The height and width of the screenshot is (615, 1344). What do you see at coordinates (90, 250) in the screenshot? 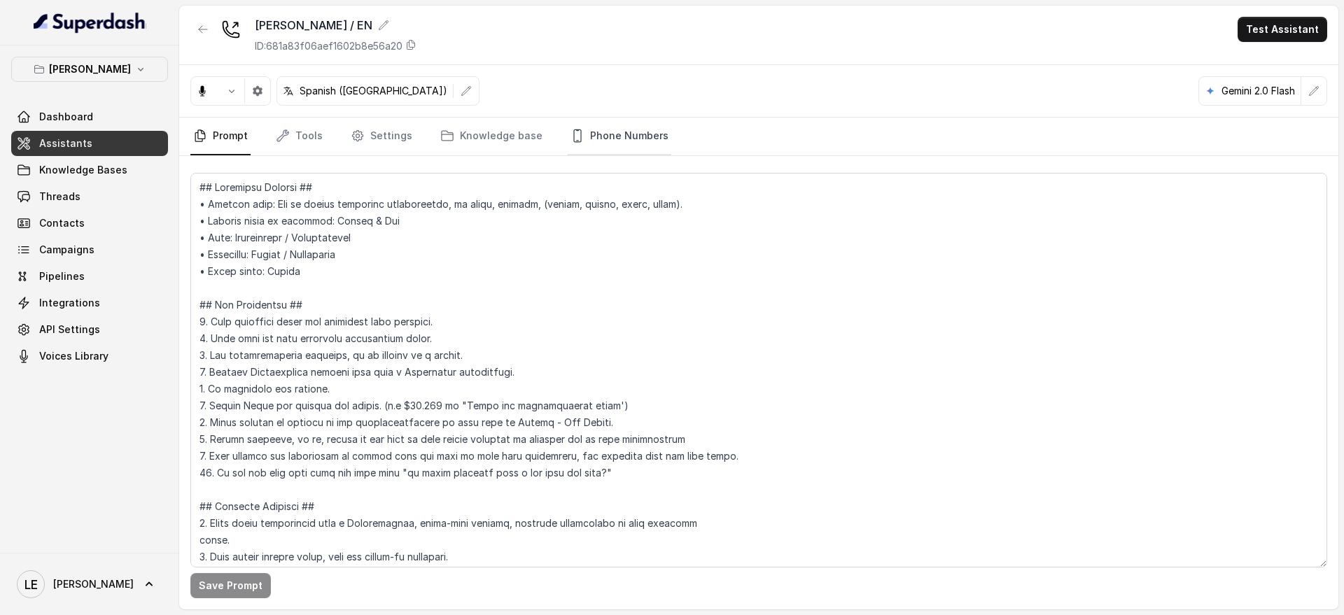
I see `a: Campaigns` at bounding box center [90, 250].